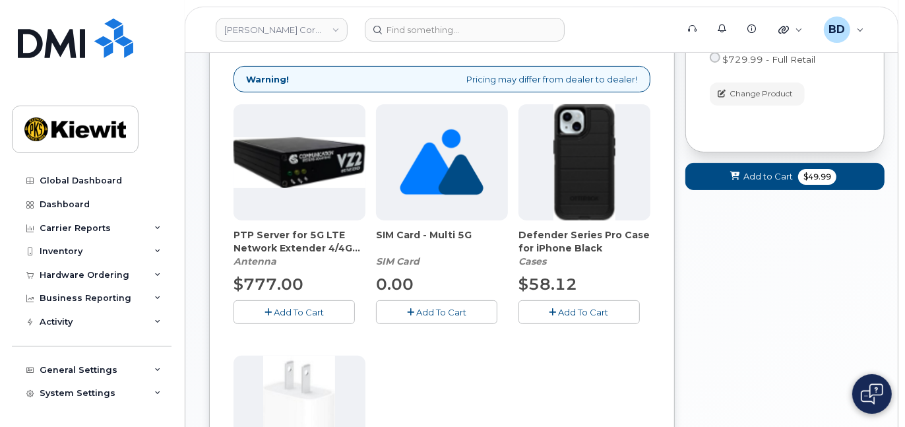 This screenshot has height=427, width=905. Describe the element at coordinates (715, 57) in the screenshot. I see `input: $729.99 - Full Retail` at that location.